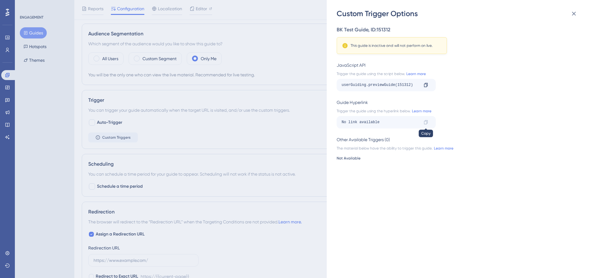 The height and width of the screenshot is (278, 590). What do you see at coordinates (457, 102) in the screenshot?
I see `div: Guide Hyperlink` at bounding box center [457, 102].